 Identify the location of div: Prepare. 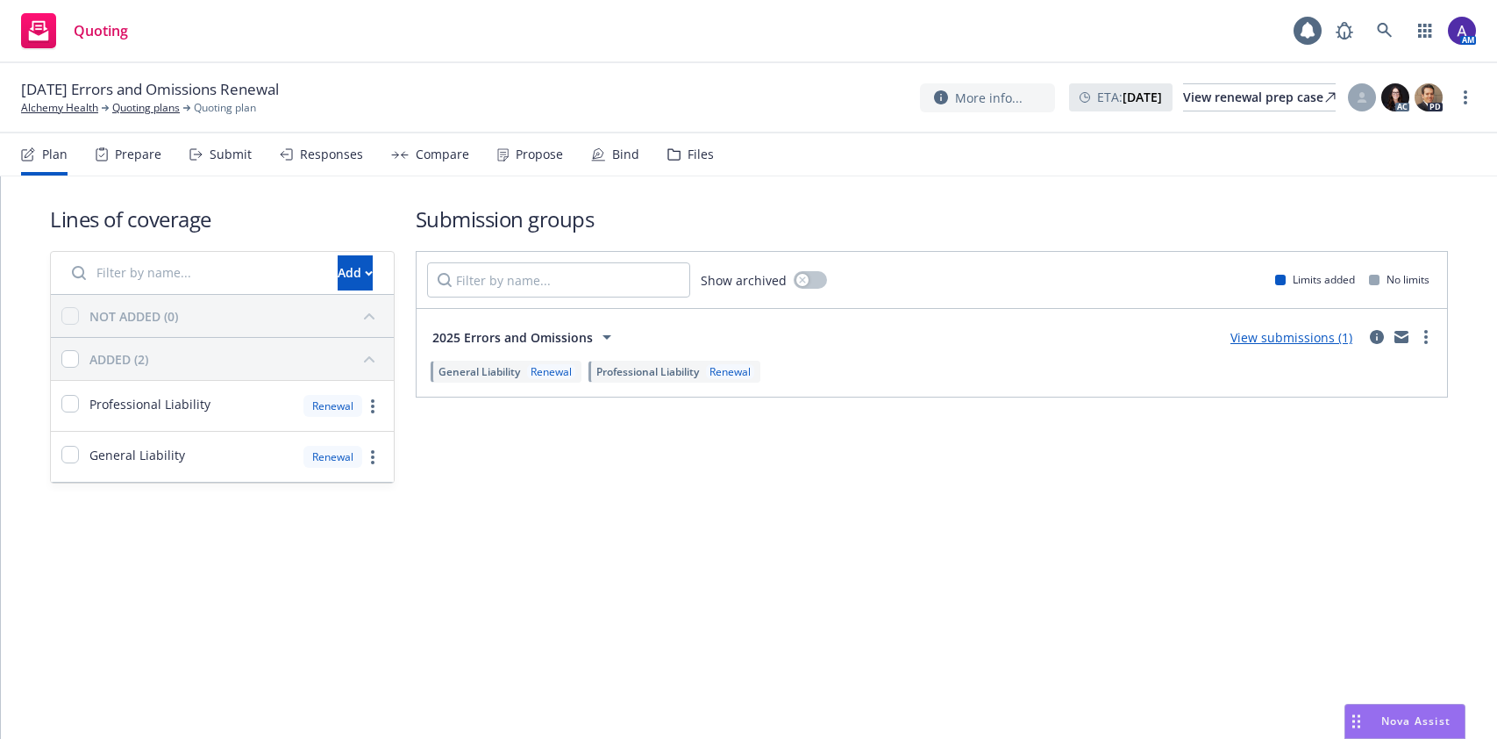
(138, 154).